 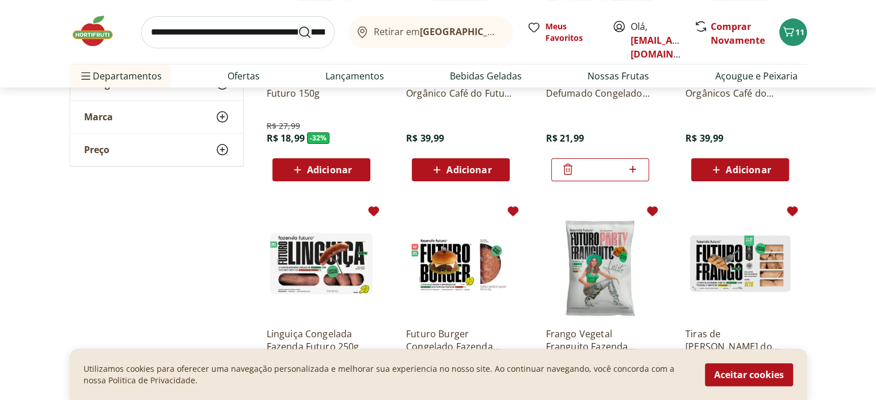 What do you see at coordinates (120, 76) in the screenshot?
I see `span: Departamentos` at bounding box center [120, 76].